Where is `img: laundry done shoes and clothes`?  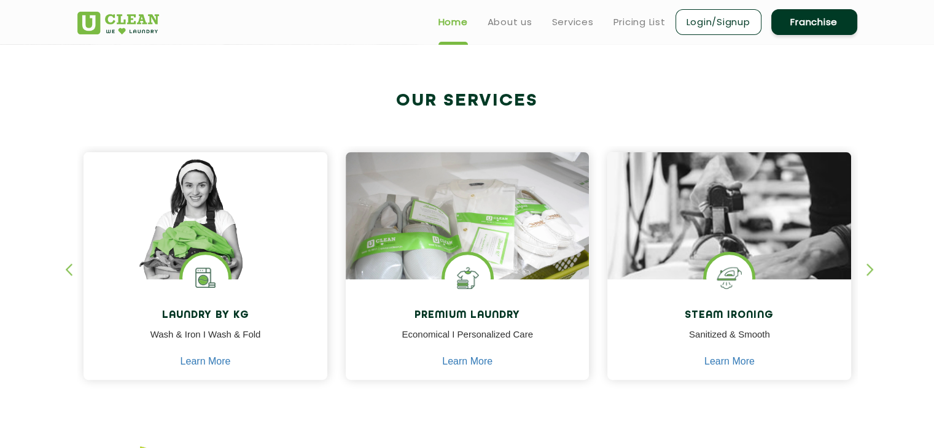
img: laundry done shoes and clothes is located at coordinates (467, 233).